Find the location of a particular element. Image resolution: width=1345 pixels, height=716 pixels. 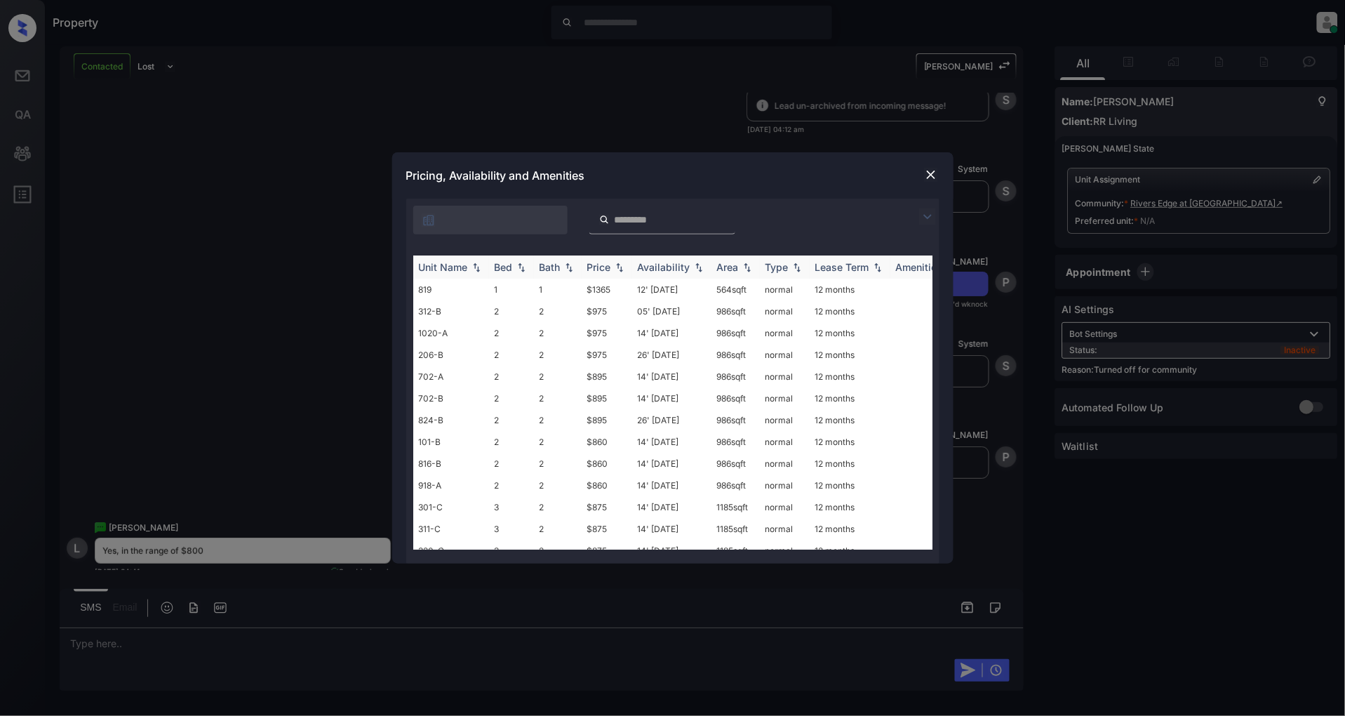

div: Area is located at coordinates (728, 267).